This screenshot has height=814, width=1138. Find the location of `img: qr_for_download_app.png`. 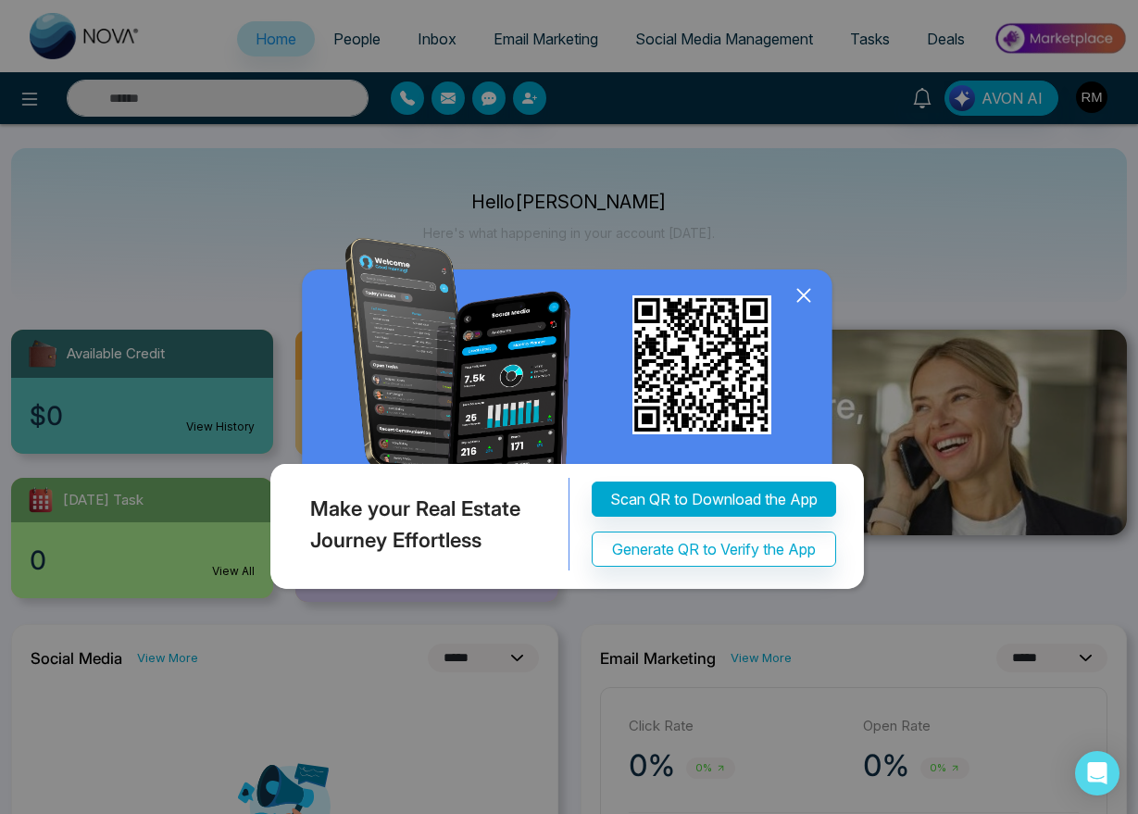

img: qr_for_download_app.png is located at coordinates (702, 365).